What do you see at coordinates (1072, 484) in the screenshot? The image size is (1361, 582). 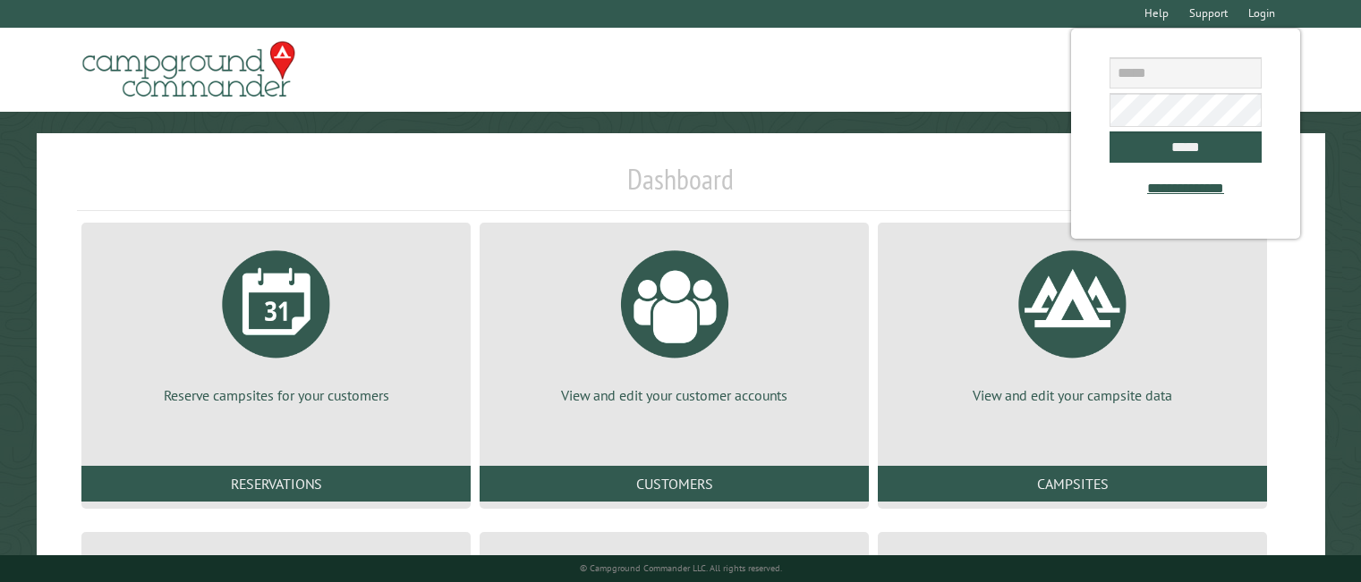 I see `a: Campsites` at bounding box center [1072, 484].